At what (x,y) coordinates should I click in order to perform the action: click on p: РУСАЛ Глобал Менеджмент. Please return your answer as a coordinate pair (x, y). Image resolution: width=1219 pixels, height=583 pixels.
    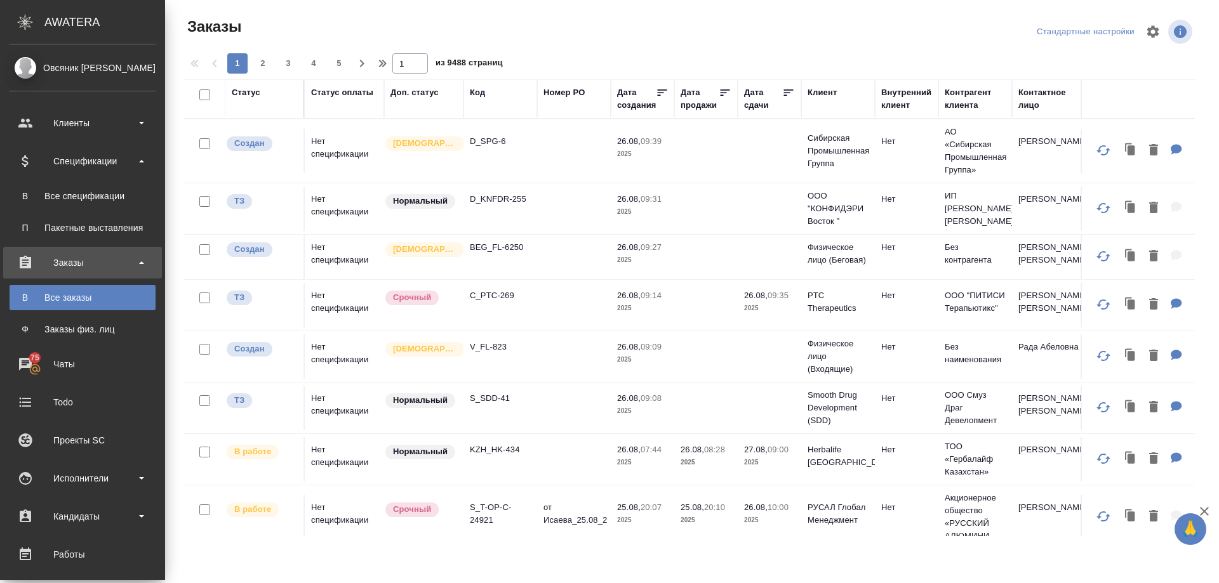
    Looking at the image, I should click on (838, 514).